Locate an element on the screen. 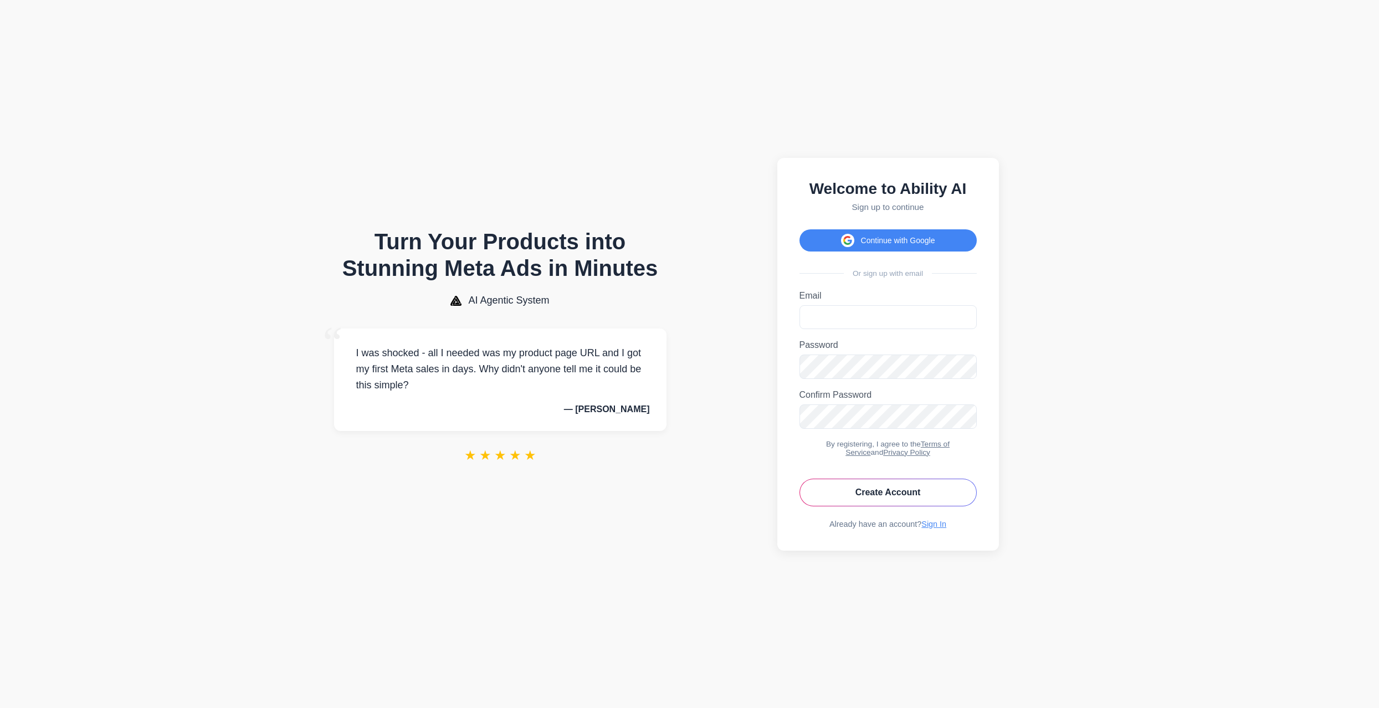 Image resolution: width=1379 pixels, height=708 pixels. img: AI Agentic System Logo is located at coordinates (456, 301).